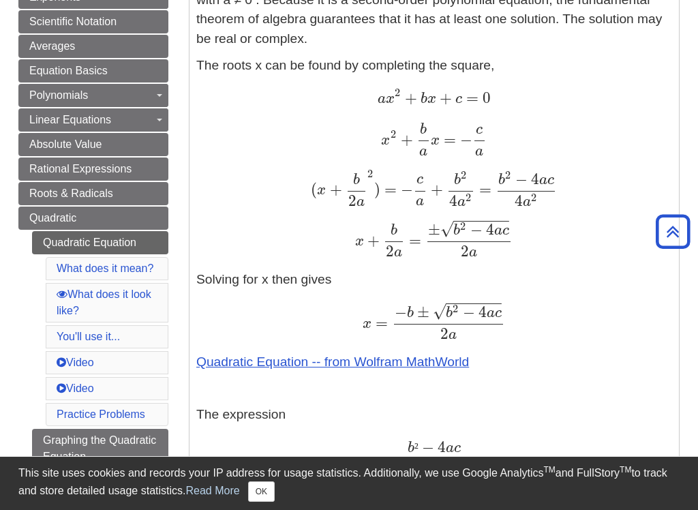 The width and height of the screenshot is (698, 510). I want to click on a: What does it look like?, so click(104, 302).